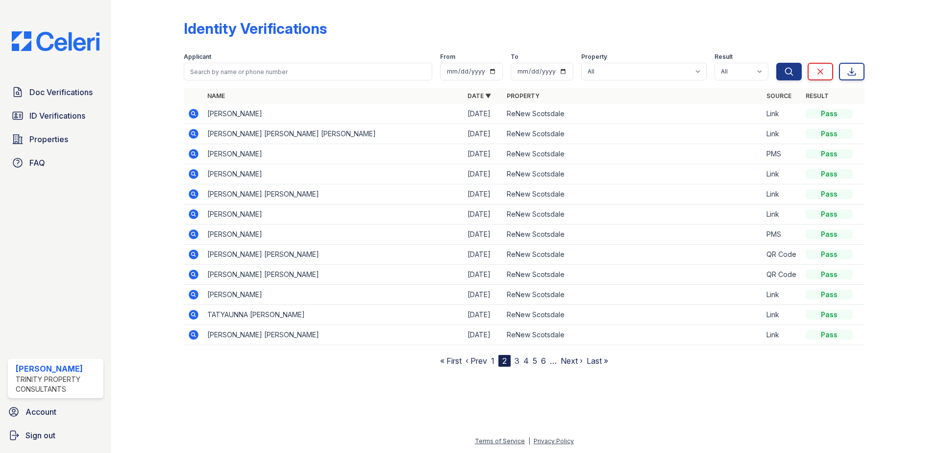 This screenshot has height=453, width=937. What do you see at coordinates (817, 96) in the screenshot?
I see `a: Result` at bounding box center [817, 96].